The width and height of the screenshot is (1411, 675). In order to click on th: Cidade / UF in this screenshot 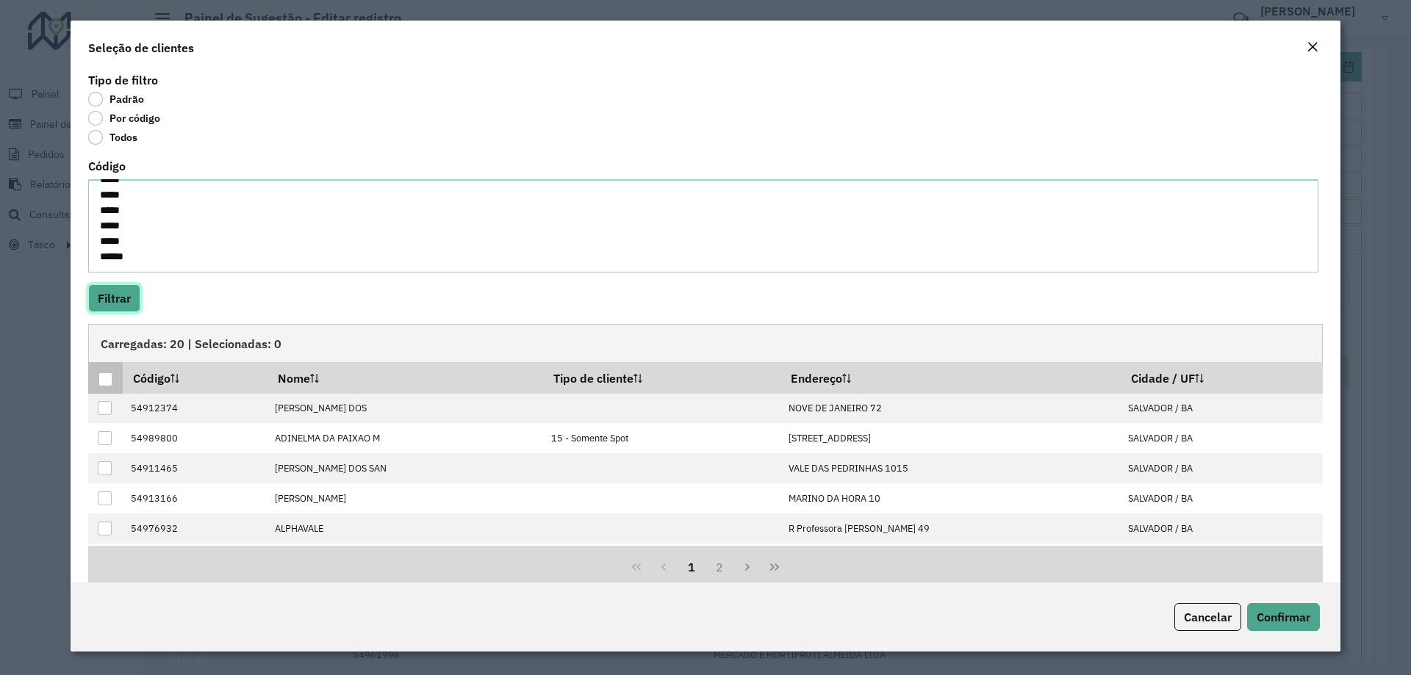, I will do `click(1221, 378)`.